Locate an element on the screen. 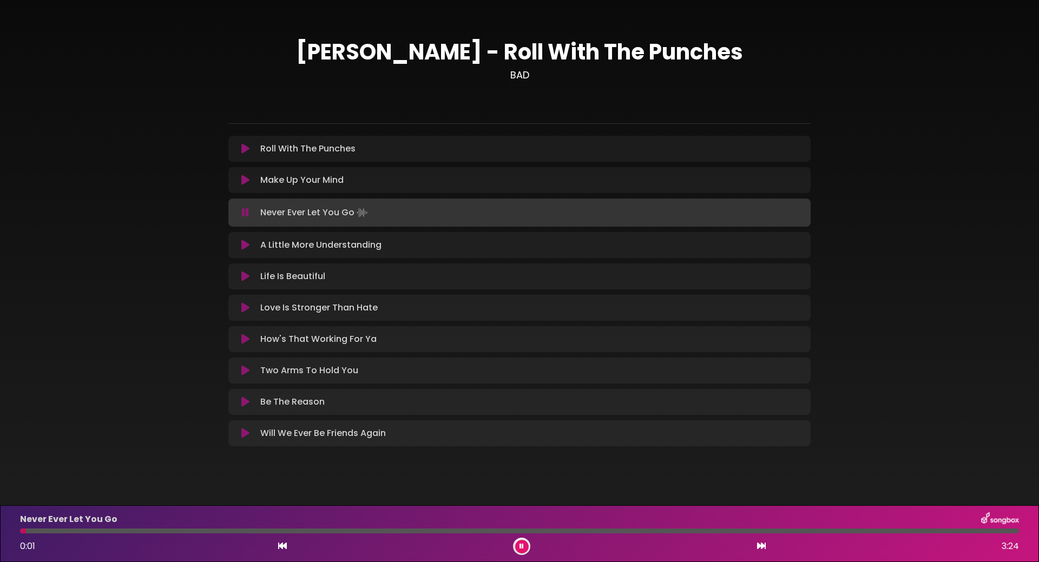  p: Two Arms To Hold You is located at coordinates (309, 371).